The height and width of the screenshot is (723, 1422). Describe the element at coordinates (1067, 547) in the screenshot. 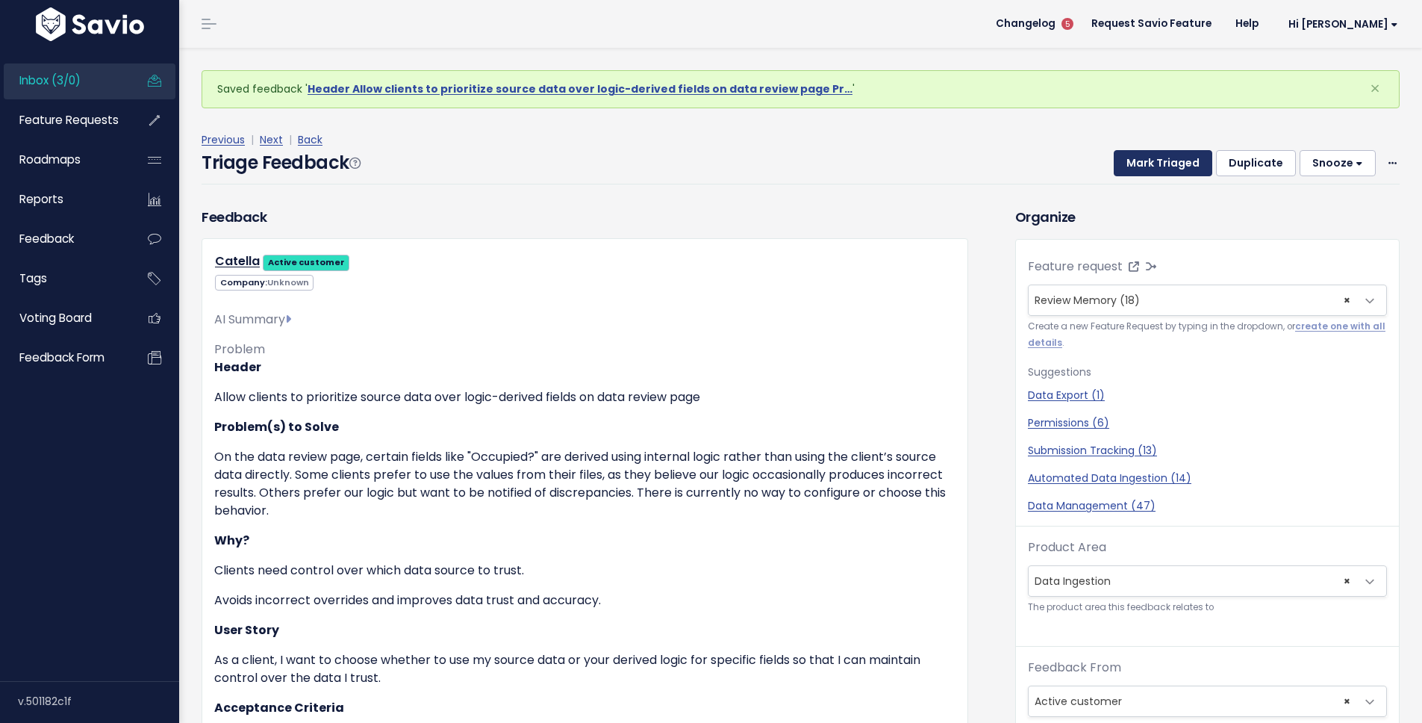

I see `label: Product Area` at that location.